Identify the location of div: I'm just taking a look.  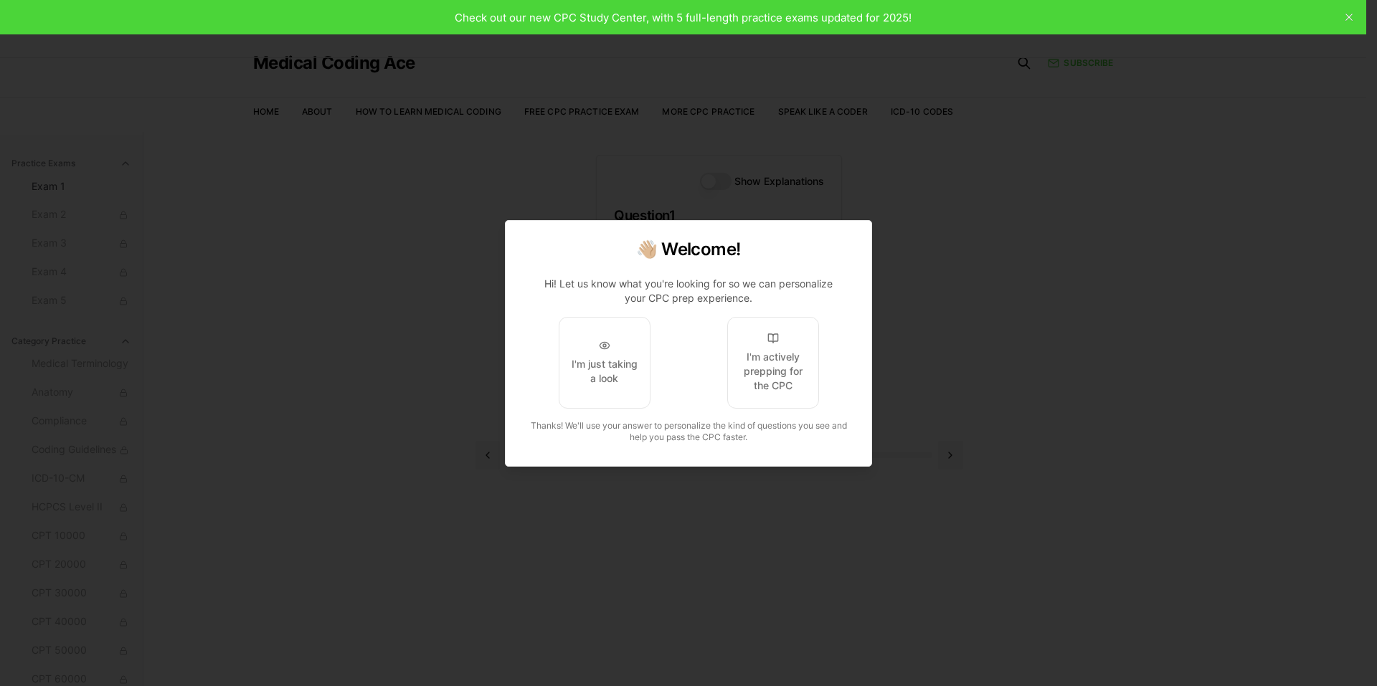
(605, 371).